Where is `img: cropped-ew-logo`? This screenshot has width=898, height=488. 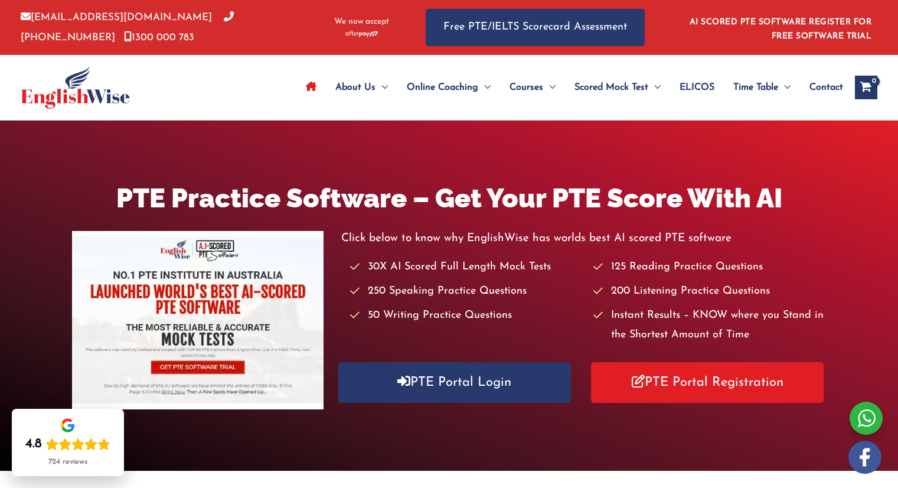 img: cropped-ew-logo is located at coordinates (75, 87).